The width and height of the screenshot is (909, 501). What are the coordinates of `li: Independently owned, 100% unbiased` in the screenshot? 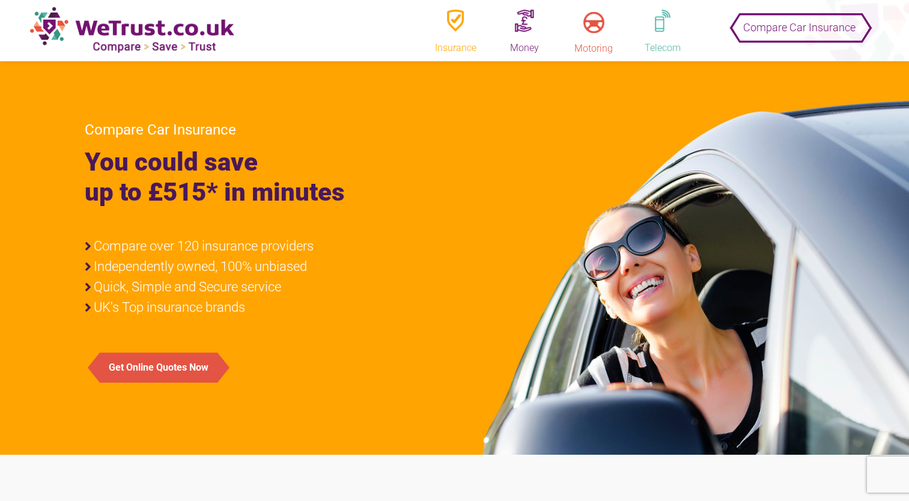 It's located at (265, 267).